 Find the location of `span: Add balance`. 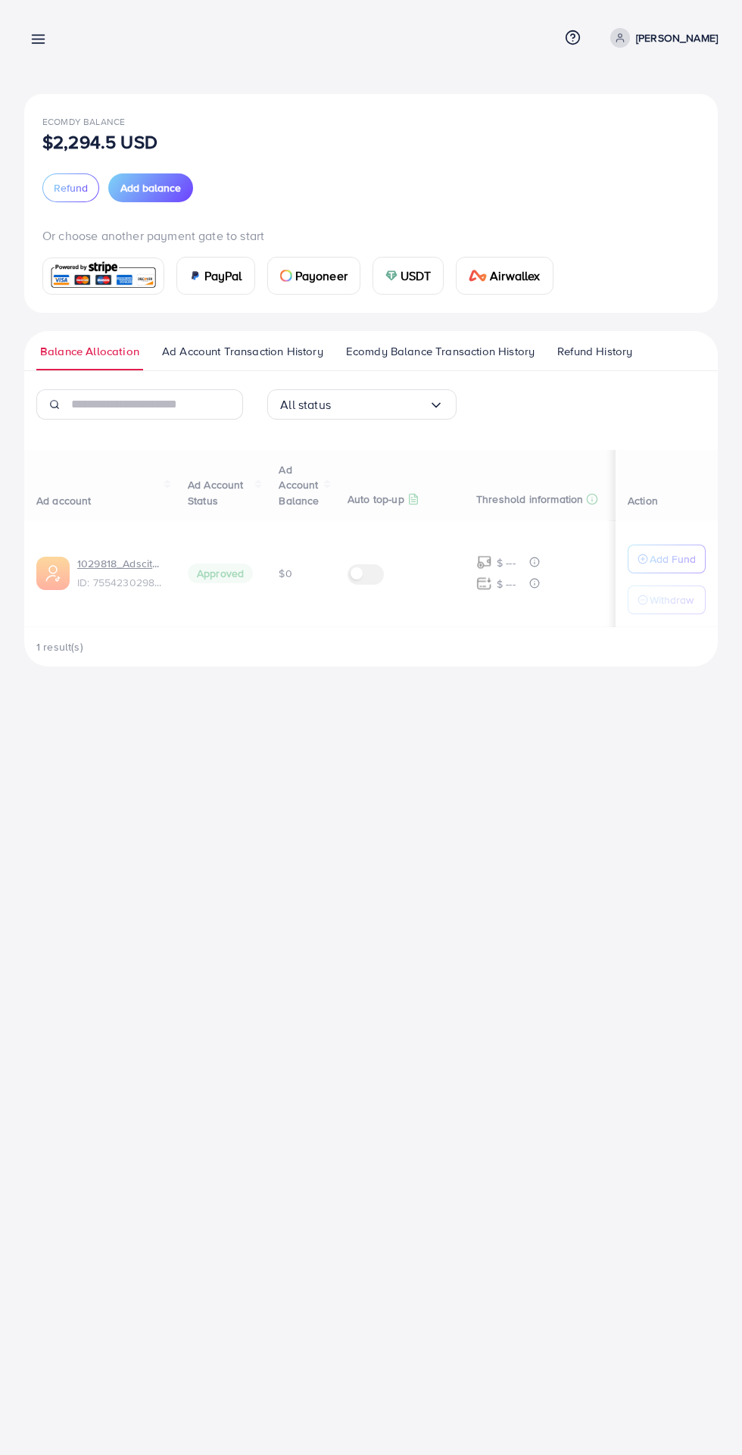

span: Add balance is located at coordinates (151, 188).